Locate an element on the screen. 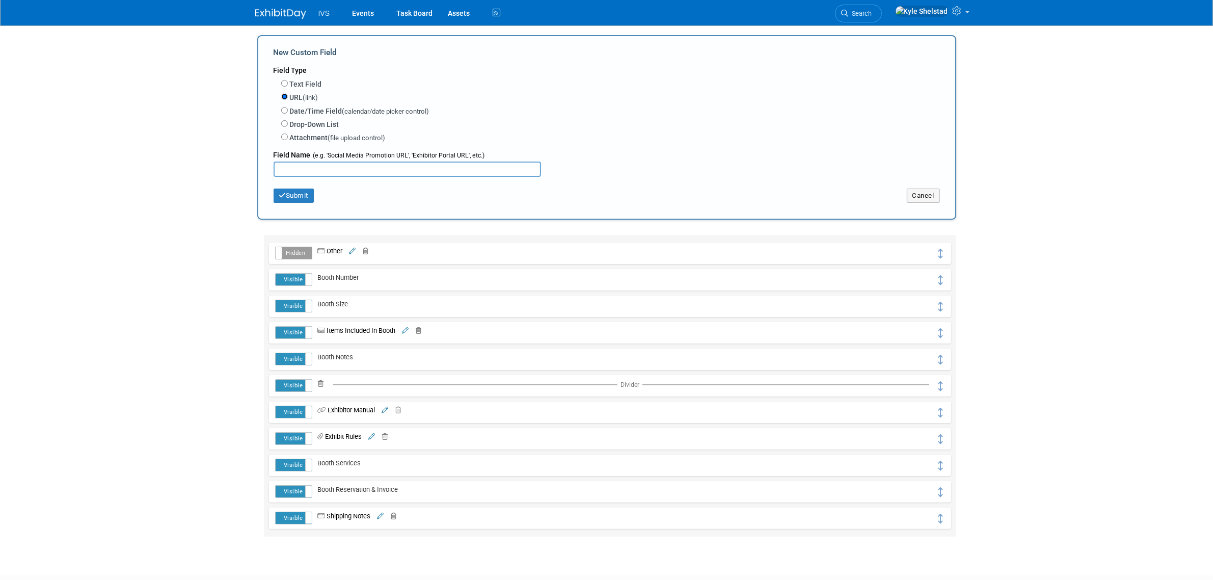 Image resolution: width=1213 pixels, height=580 pixels. span: Booth Size is located at coordinates (330, 304).